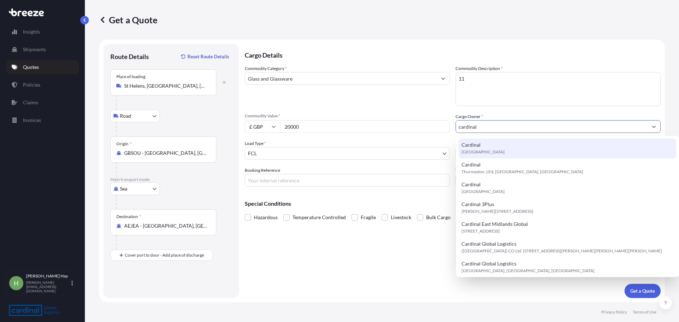 The width and height of the screenshot is (679, 322). I want to click on p: Special Conditions, so click(453, 204).